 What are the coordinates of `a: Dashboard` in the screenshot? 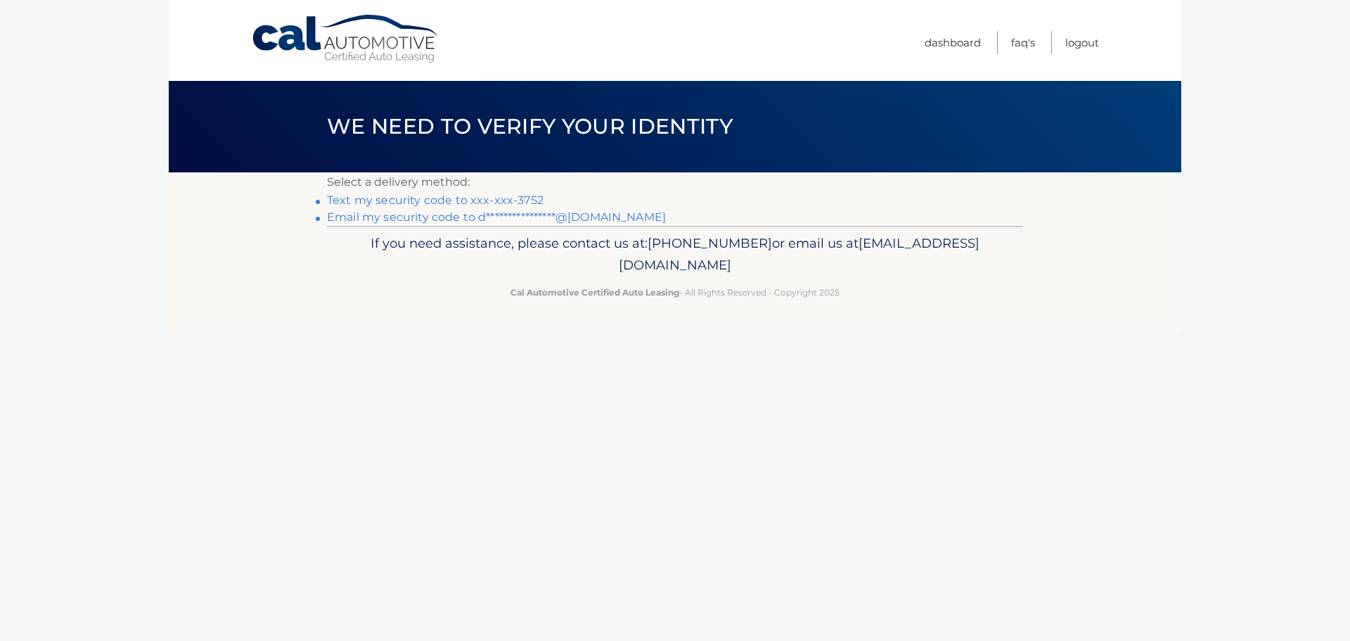 It's located at (953, 42).